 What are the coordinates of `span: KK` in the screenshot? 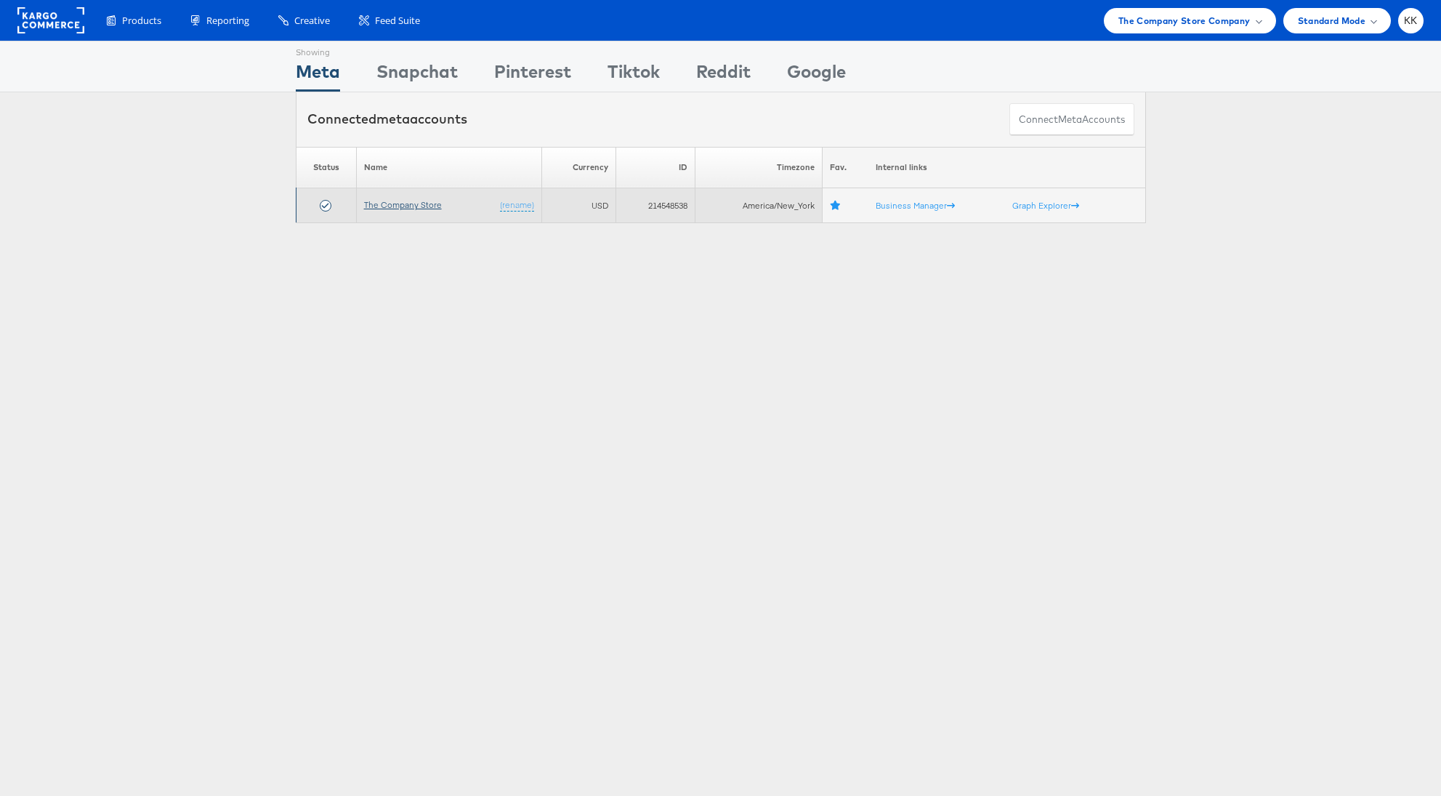 It's located at (1411, 20).